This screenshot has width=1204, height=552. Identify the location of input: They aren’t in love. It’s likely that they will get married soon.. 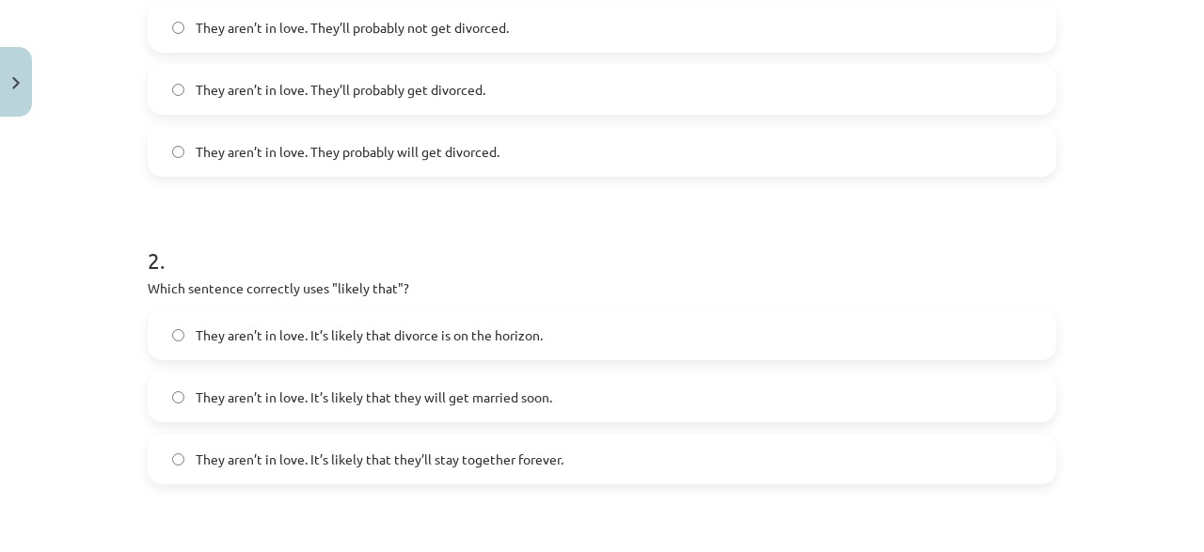
(178, 397).